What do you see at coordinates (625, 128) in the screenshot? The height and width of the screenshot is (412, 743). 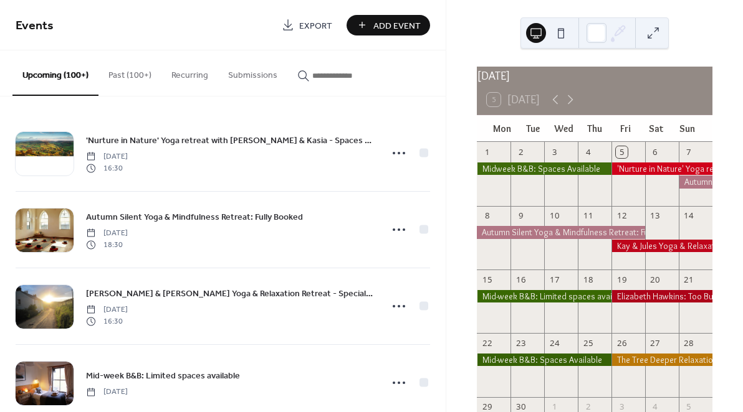 I see `div: Fri` at bounding box center [625, 128].